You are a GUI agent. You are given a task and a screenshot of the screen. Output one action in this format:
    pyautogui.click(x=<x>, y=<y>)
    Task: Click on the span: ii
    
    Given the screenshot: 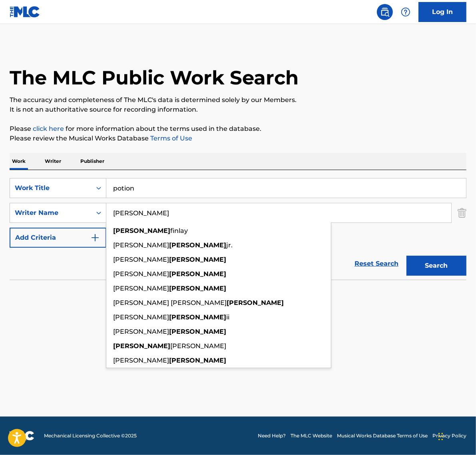 What is the action you would take?
    pyautogui.click(x=228, y=317)
    